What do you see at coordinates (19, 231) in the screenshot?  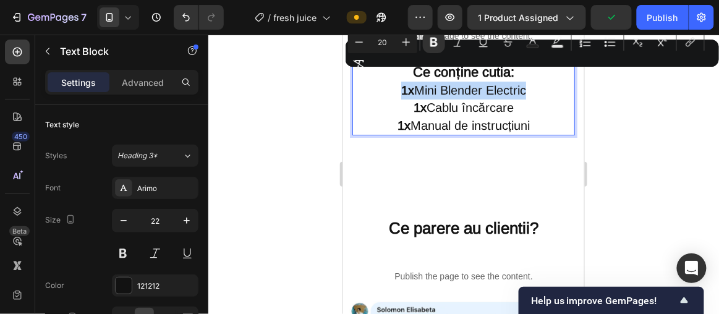 I see `div: Beta` at bounding box center [19, 231].